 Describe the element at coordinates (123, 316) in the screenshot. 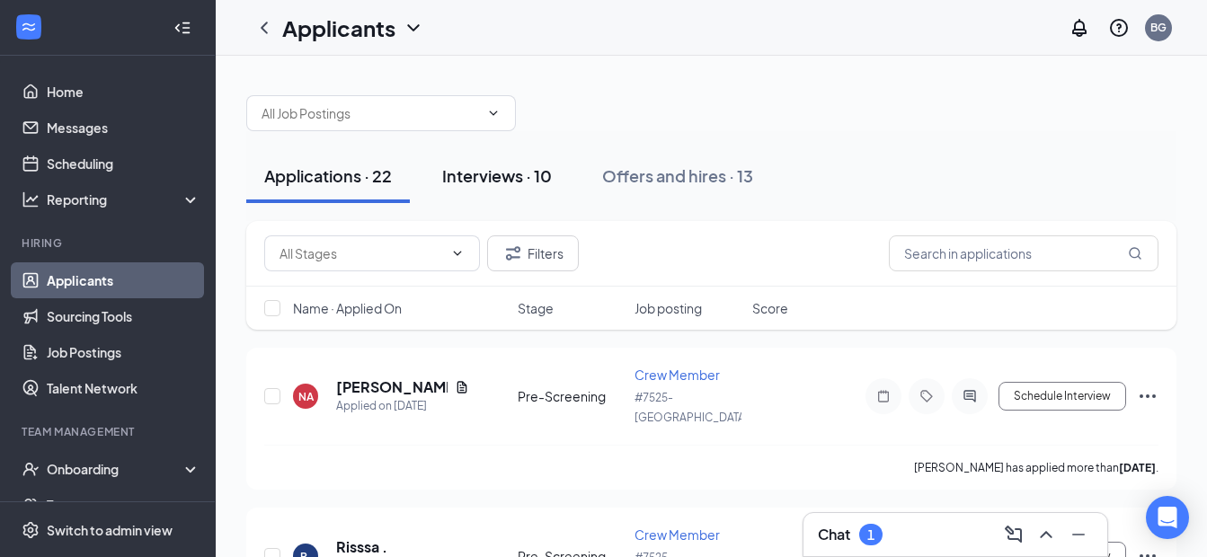

I see `a: Sourcing Tools` at that location.